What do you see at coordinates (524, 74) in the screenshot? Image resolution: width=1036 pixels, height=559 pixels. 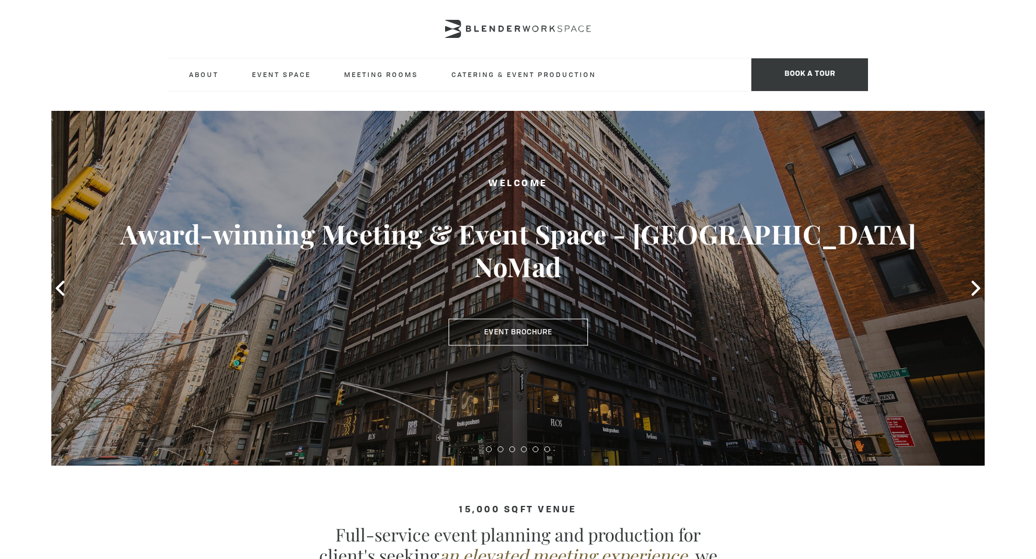 I see `a: Catering & Event Production` at bounding box center [524, 74].